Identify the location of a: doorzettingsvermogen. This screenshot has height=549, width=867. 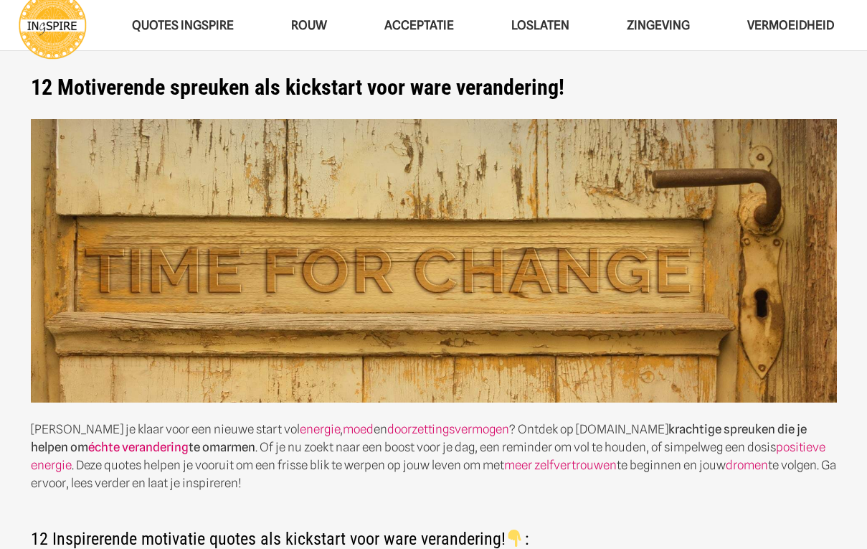
(448, 429).